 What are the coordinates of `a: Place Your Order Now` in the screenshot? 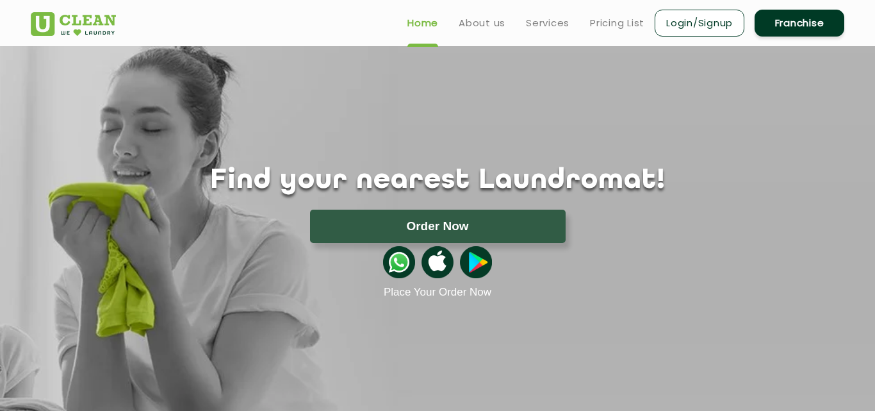 It's located at (437, 292).